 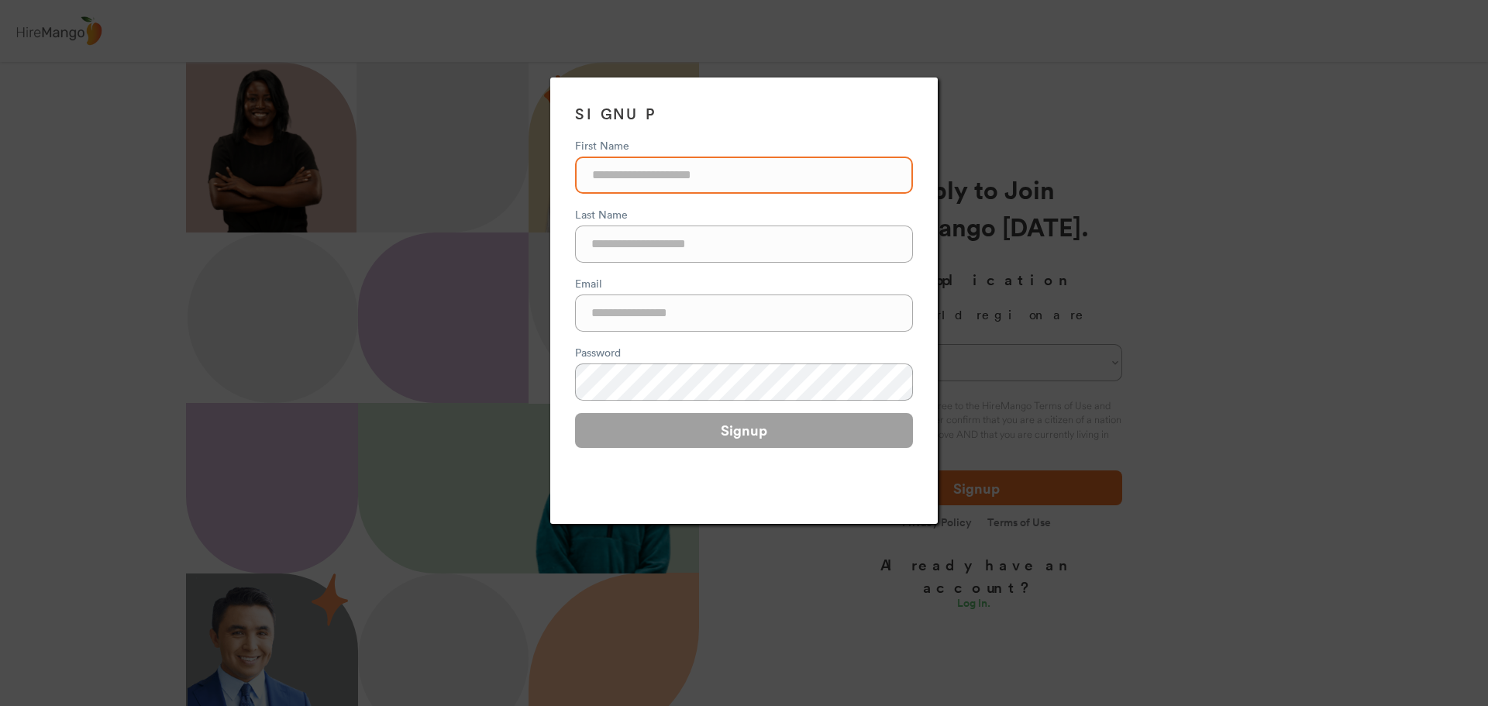 What do you see at coordinates (744, 113) in the screenshot?
I see `h3: SIGNUP` at bounding box center [744, 113].